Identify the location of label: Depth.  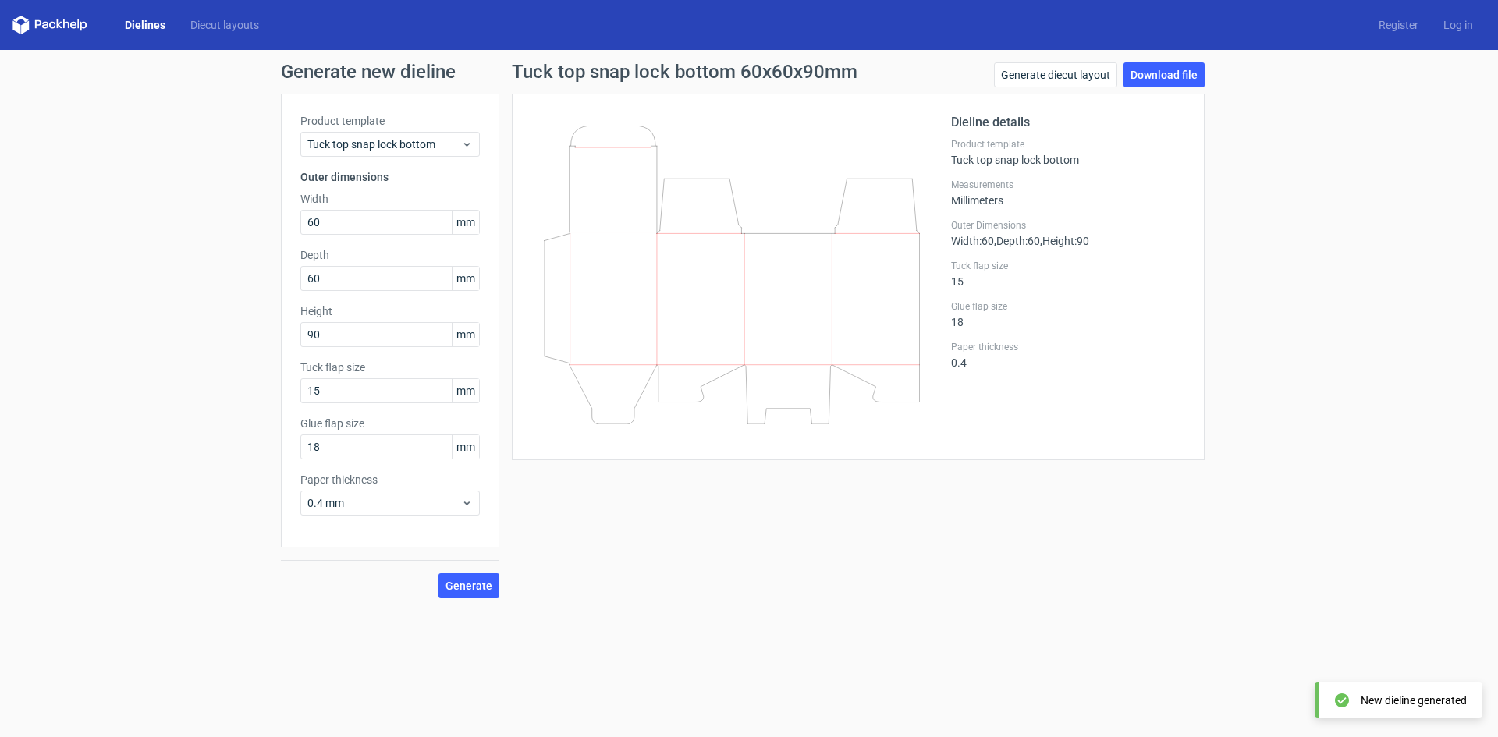
(390, 255).